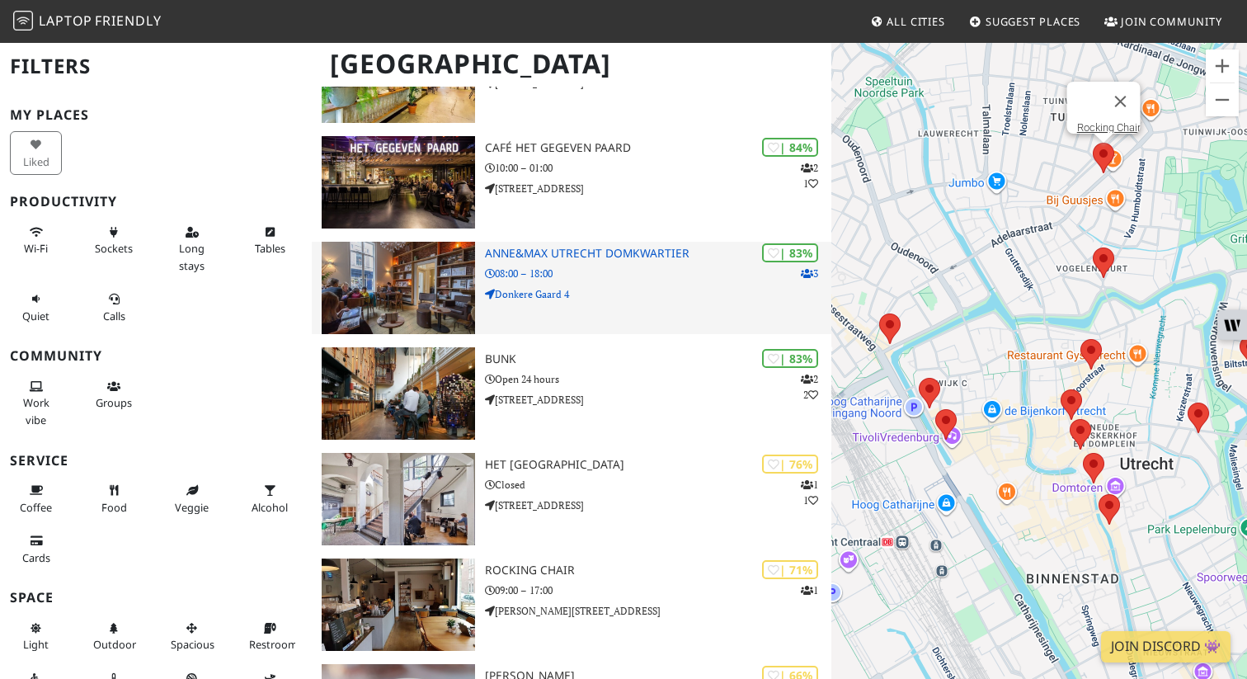  Describe the element at coordinates (35, 403) in the screenshot. I see `button: Work vibe` at that location.